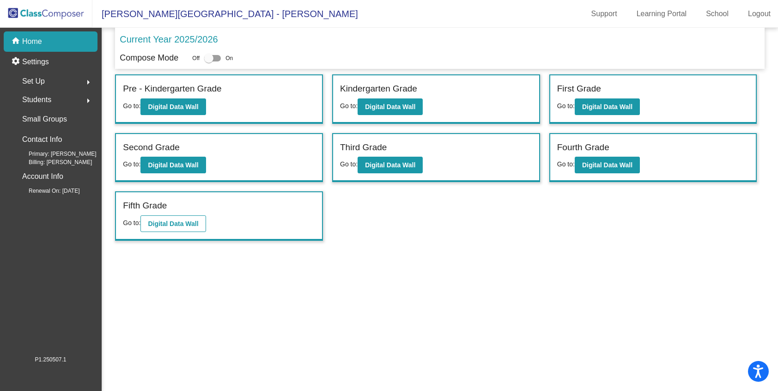 This screenshot has height=391, width=778. I want to click on span: Off, so click(196, 58).